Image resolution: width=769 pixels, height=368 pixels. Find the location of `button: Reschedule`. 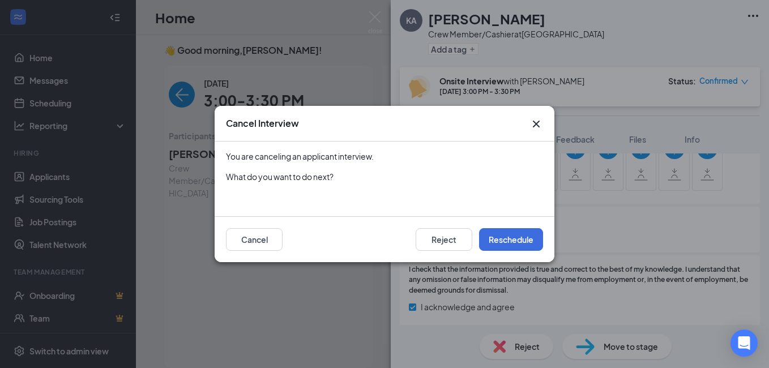

button: Reschedule is located at coordinates (511, 240).